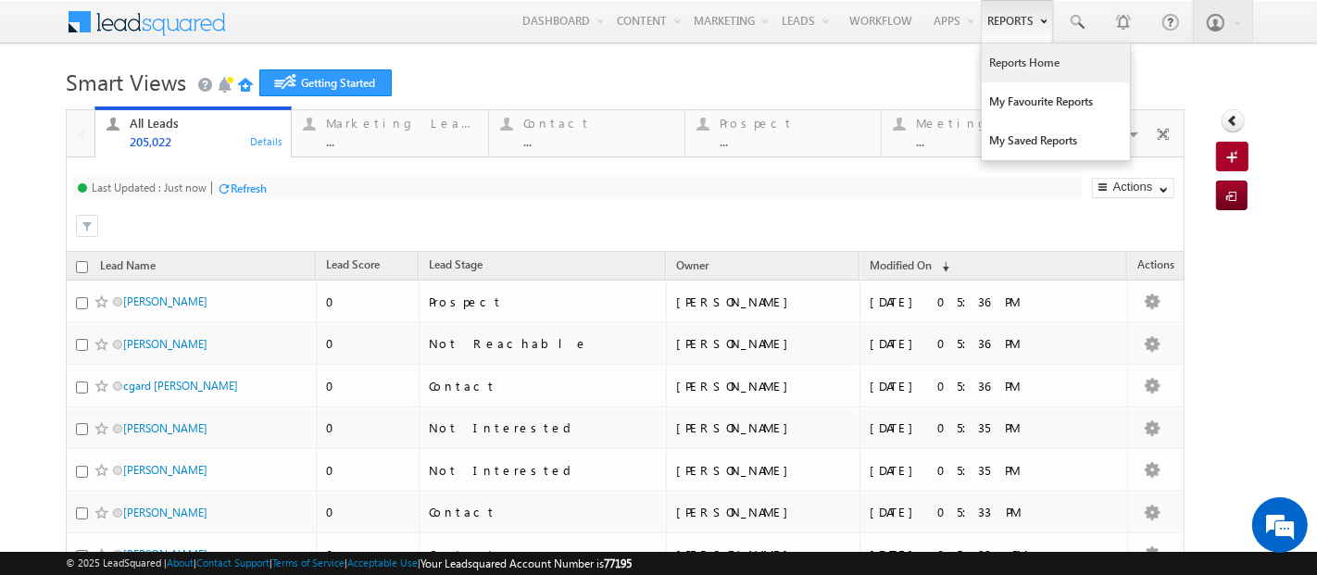 Image resolution: width=1317 pixels, height=575 pixels. I want to click on div: Meeting, so click(991, 123).